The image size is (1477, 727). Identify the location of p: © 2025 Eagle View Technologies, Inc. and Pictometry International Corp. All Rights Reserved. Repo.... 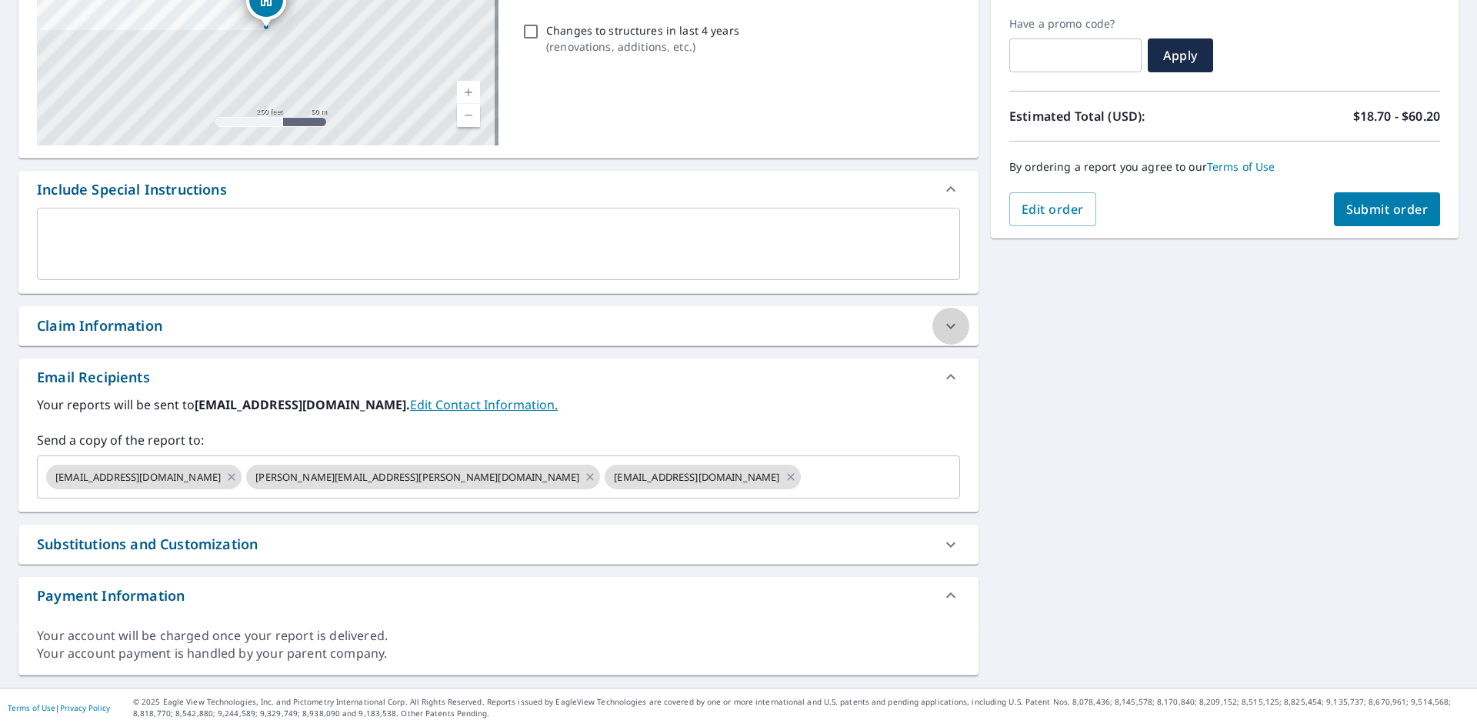
(801, 708).